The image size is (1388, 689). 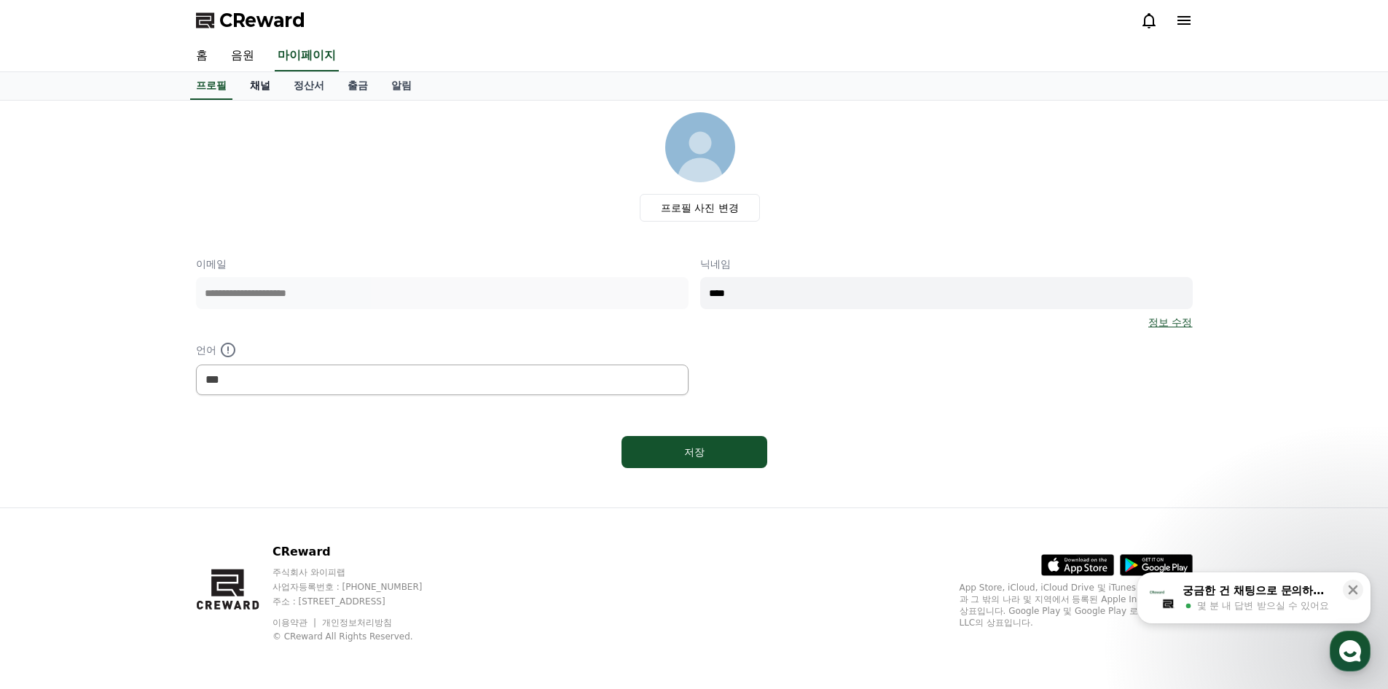 I want to click on p: 이메일, so click(x=442, y=264).